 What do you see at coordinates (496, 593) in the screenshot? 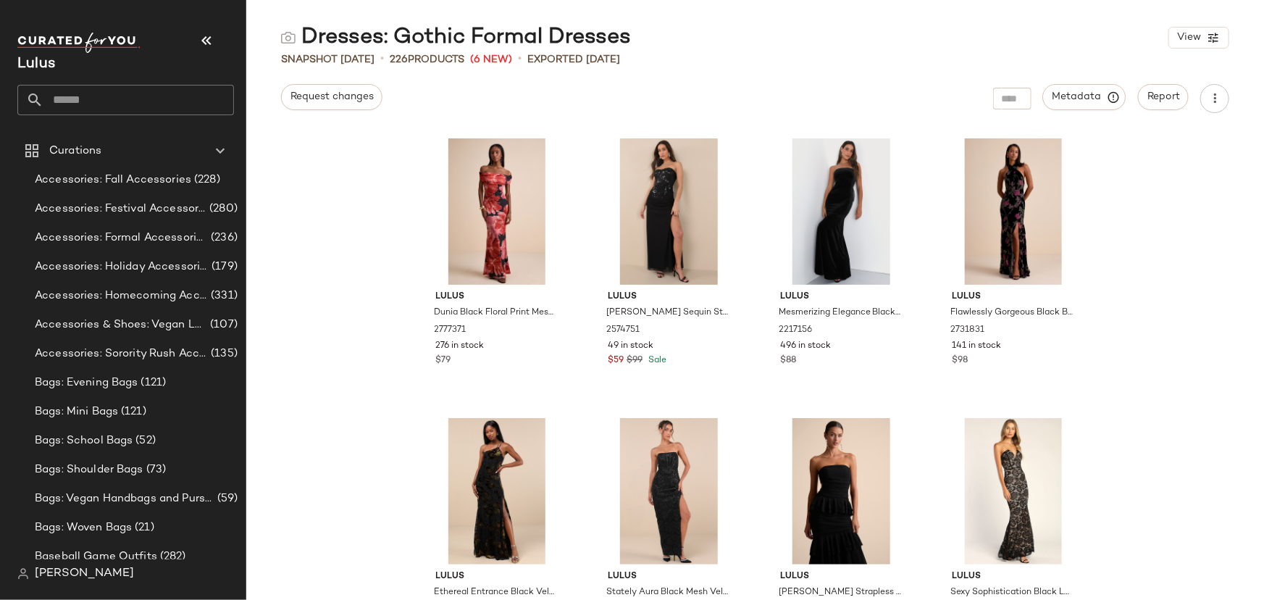
I see `span: Ethereal Entrance Black Velvet Burnout One-Shoulder Maxi Dress` at bounding box center [496, 593].